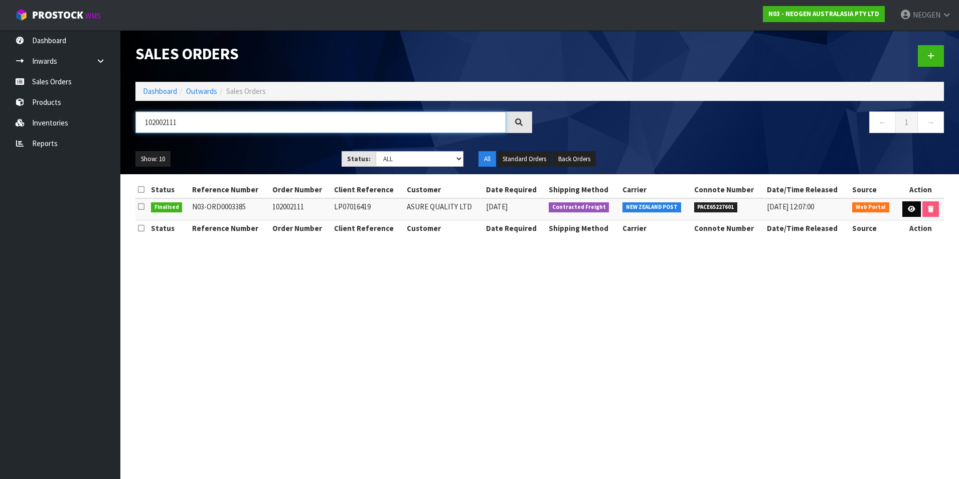  What do you see at coordinates (321, 122) in the screenshot?
I see `input: Search sales orders` at bounding box center [321, 122].